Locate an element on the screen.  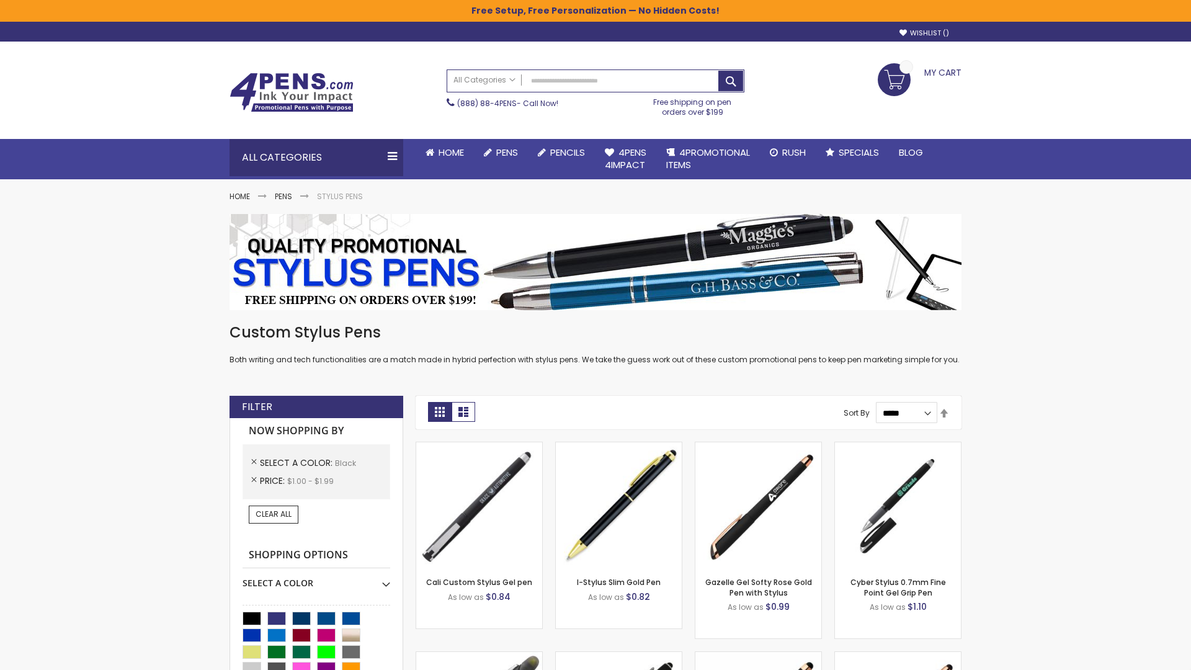
div: All Categories is located at coordinates (316, 158).